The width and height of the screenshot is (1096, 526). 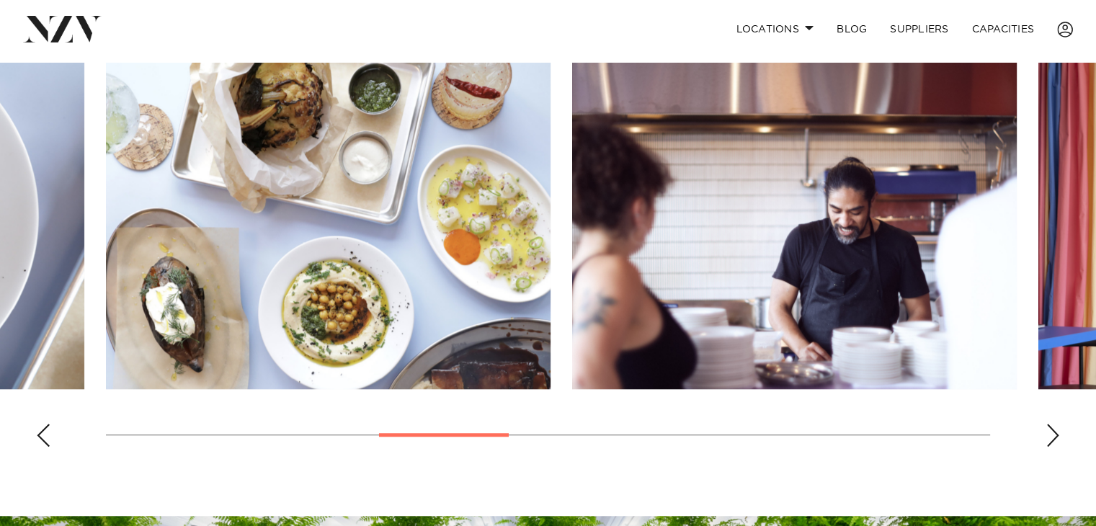 I want to click on a: SUPPLIERS, so click(x=918, y=29).